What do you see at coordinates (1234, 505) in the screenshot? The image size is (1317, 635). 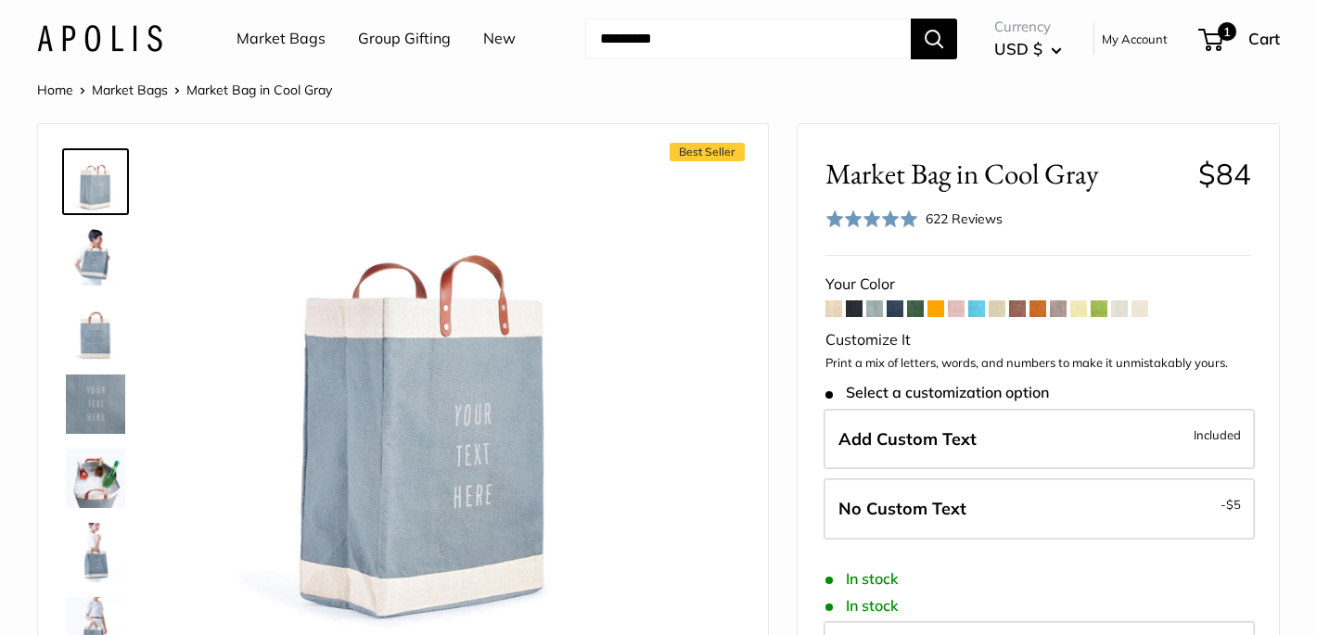 I see `span: $5` at bounding box center [1234, 505].